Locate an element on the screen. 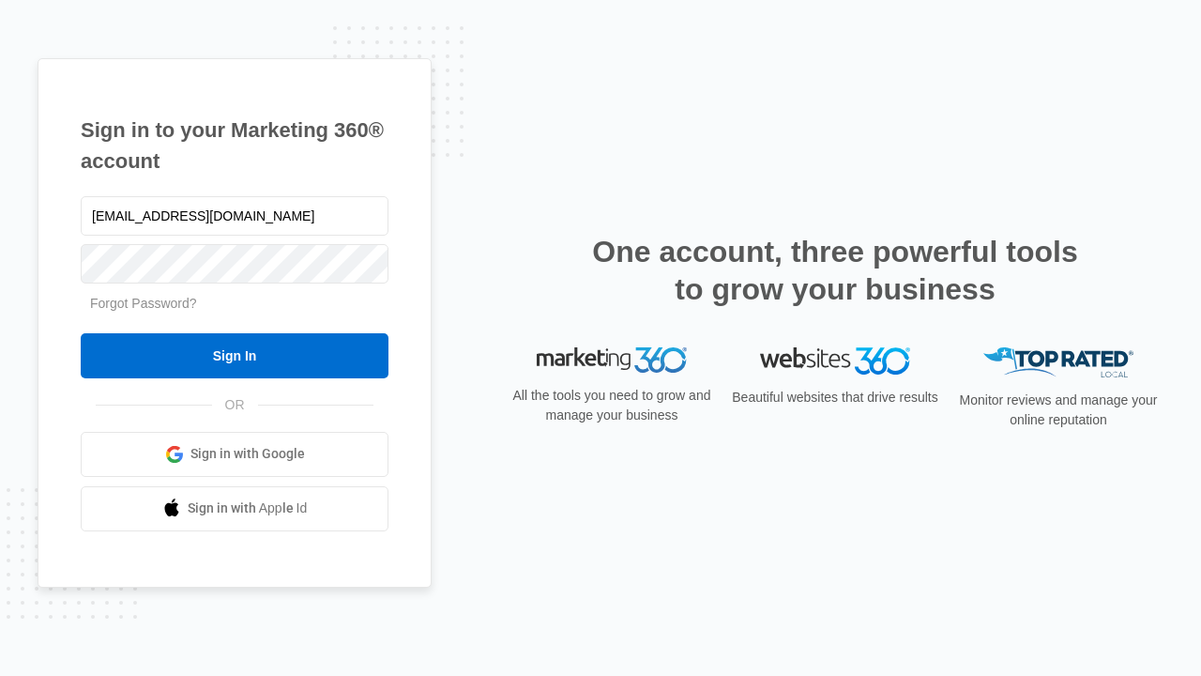  span: Sign in with Apple Id is located at coordinates (248, 508).